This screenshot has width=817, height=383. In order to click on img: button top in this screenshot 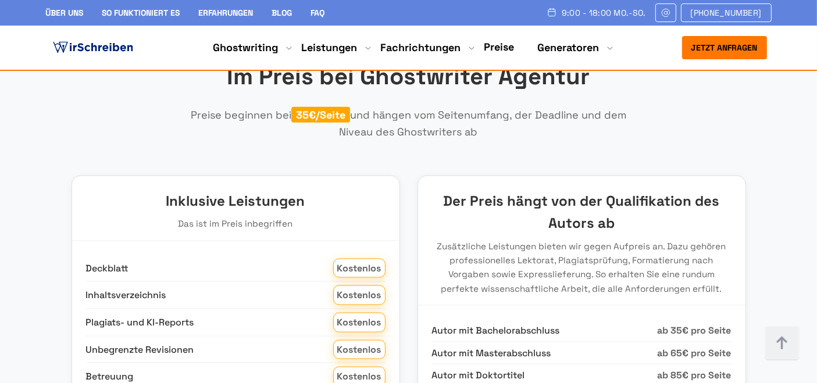, I will do `click(782, 344)`.